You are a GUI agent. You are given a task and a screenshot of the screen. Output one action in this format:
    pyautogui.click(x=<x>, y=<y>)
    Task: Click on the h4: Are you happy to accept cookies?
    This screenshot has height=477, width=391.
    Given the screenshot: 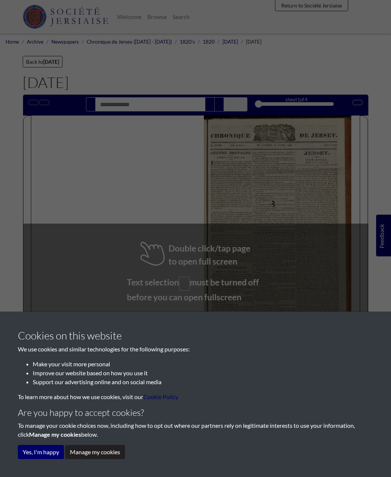 What is the action you would take?
    pyautogui.click(x=195, y=412)
    